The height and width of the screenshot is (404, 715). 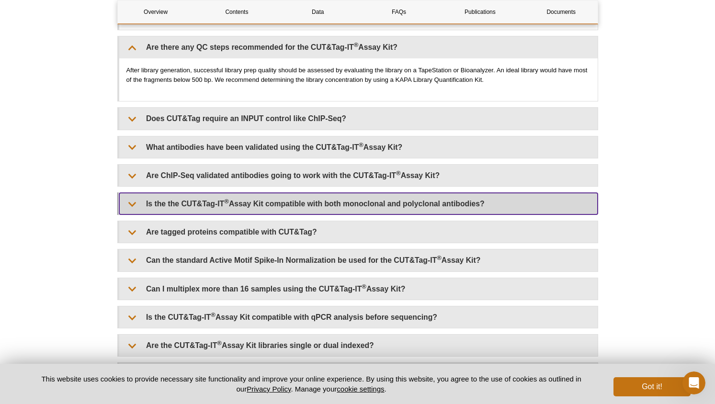 I want to click on summary: Are ChIP-Seq validated antibodies going to work with the CUT&Tag-IT®Assay Kit?, so click(x=358, y=175).